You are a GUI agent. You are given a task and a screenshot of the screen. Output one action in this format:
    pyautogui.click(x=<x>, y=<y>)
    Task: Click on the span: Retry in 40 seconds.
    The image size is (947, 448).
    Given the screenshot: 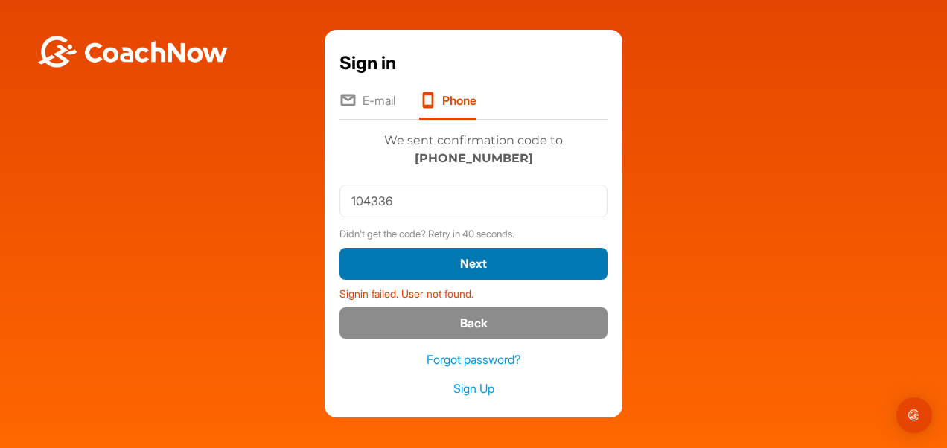 What is the action you would take?
    pyautogui.click(x=471, y=234)
    